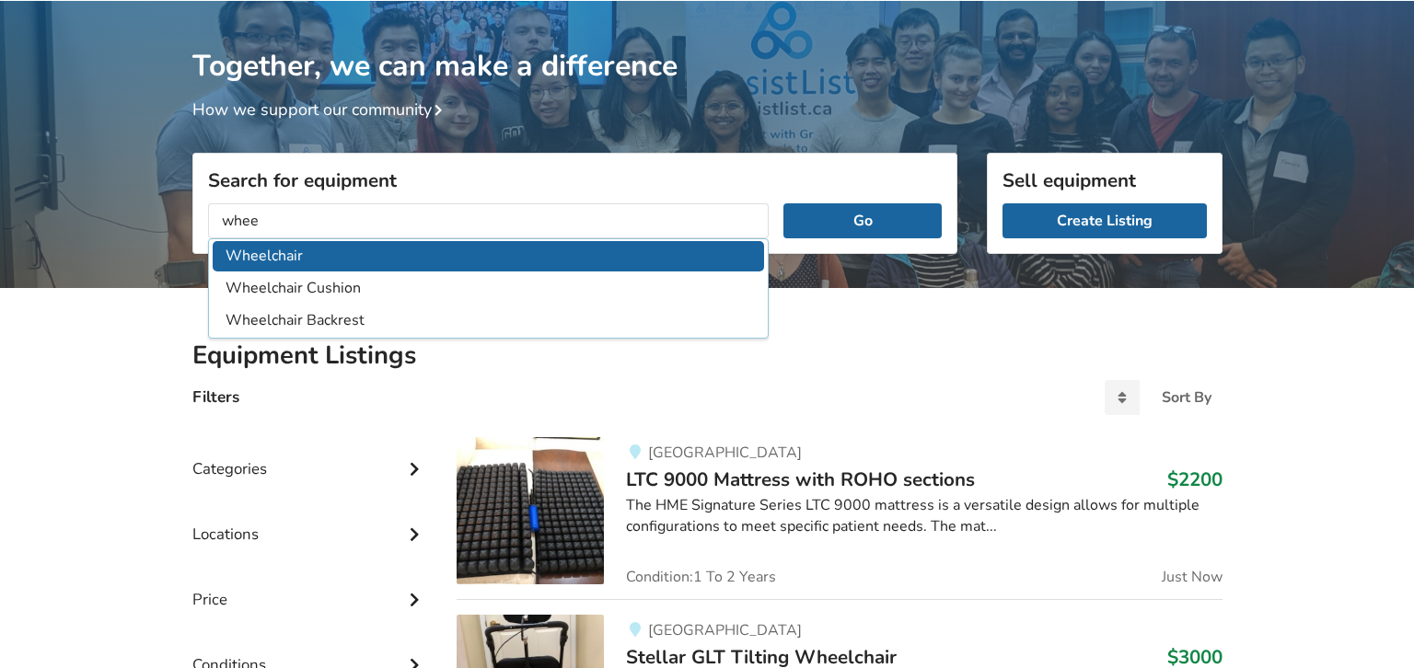 The height and width of the screenshot is (668, 1414). What do you see at coordinates (701, 577) in the screenshot?
I see `span: Condition: 1 To 2 Years` at bounding box center [701, 577].